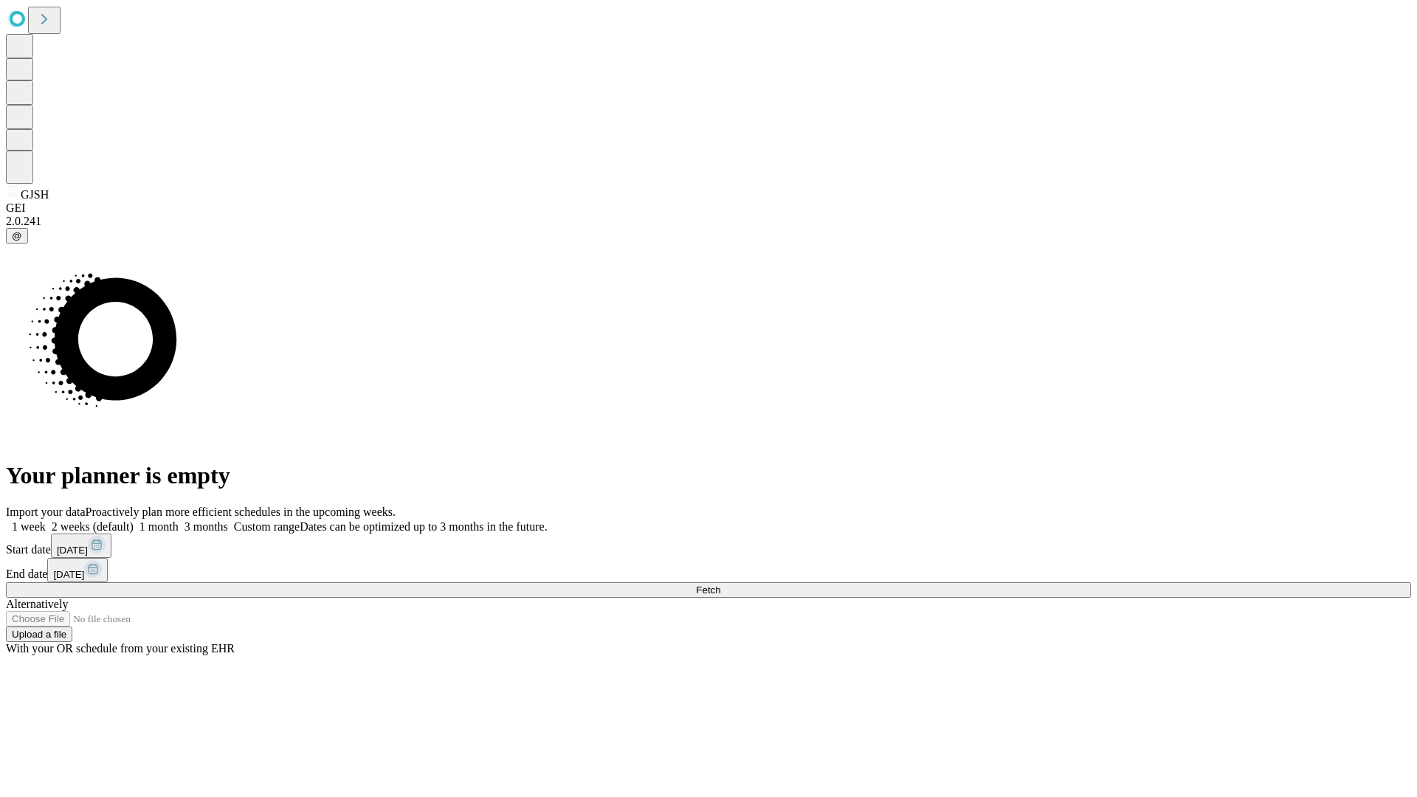  What do you see at coordinates (709, 570) in the screenshot?
I see `div: End date` at bounding box center [709, 570].